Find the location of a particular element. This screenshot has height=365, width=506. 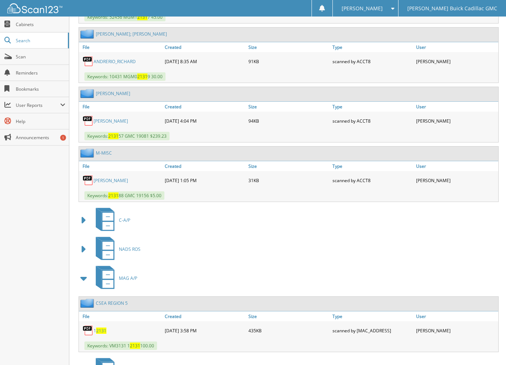

span: Scan is located at coordinates (40, 56).